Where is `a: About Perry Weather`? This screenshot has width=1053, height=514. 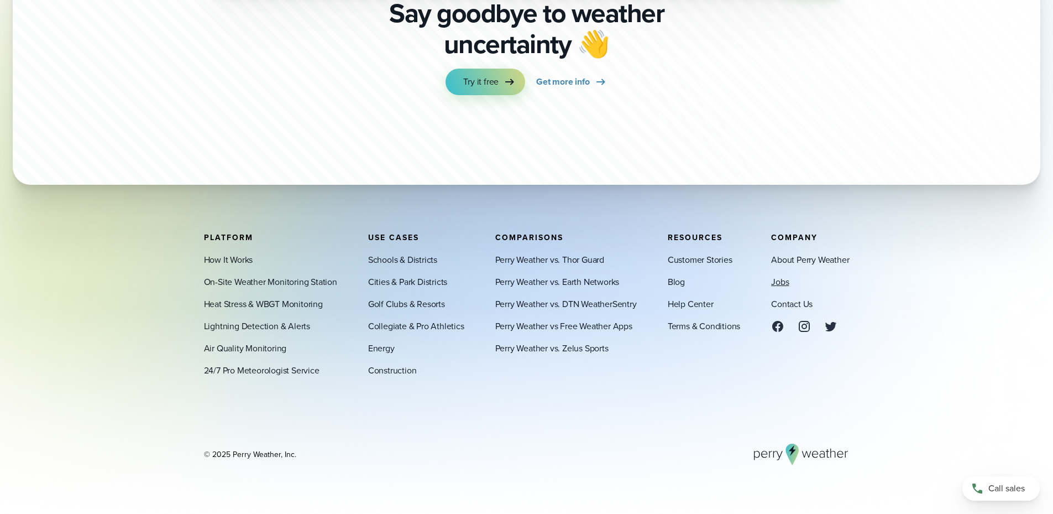
a: About Perry Weather is located at coordinates (810, 259).